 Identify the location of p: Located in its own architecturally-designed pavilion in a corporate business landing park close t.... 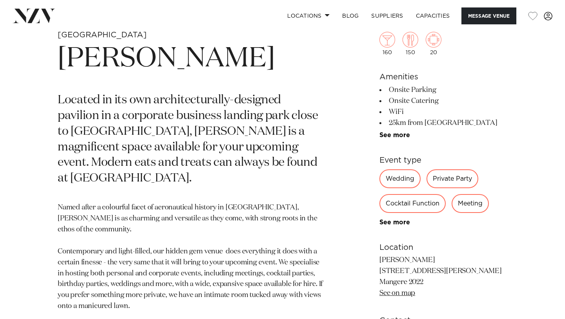
(191, 139).